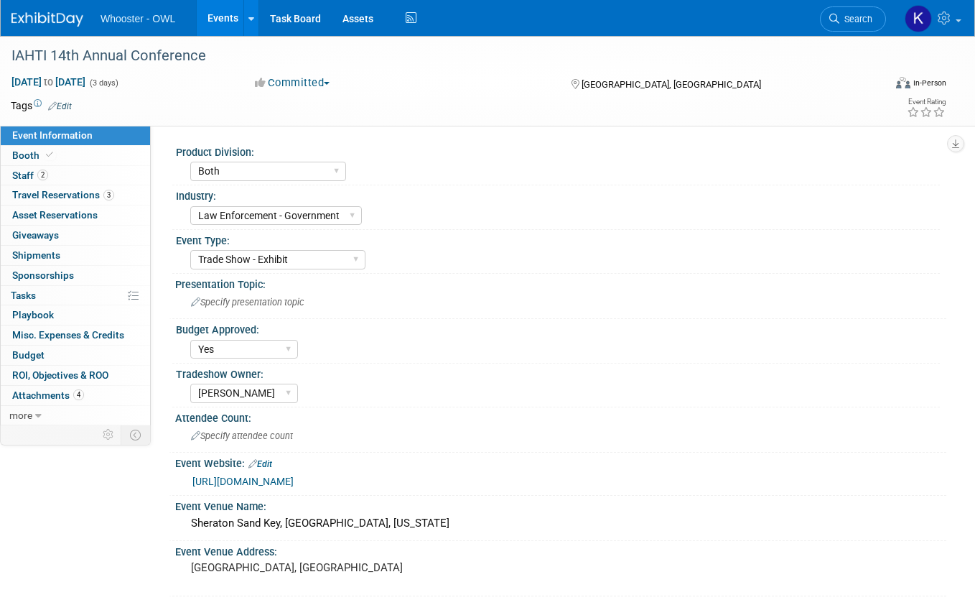 This screenshot has height=600, width=975. I want to click on a: Playbook, so click(75, 314).